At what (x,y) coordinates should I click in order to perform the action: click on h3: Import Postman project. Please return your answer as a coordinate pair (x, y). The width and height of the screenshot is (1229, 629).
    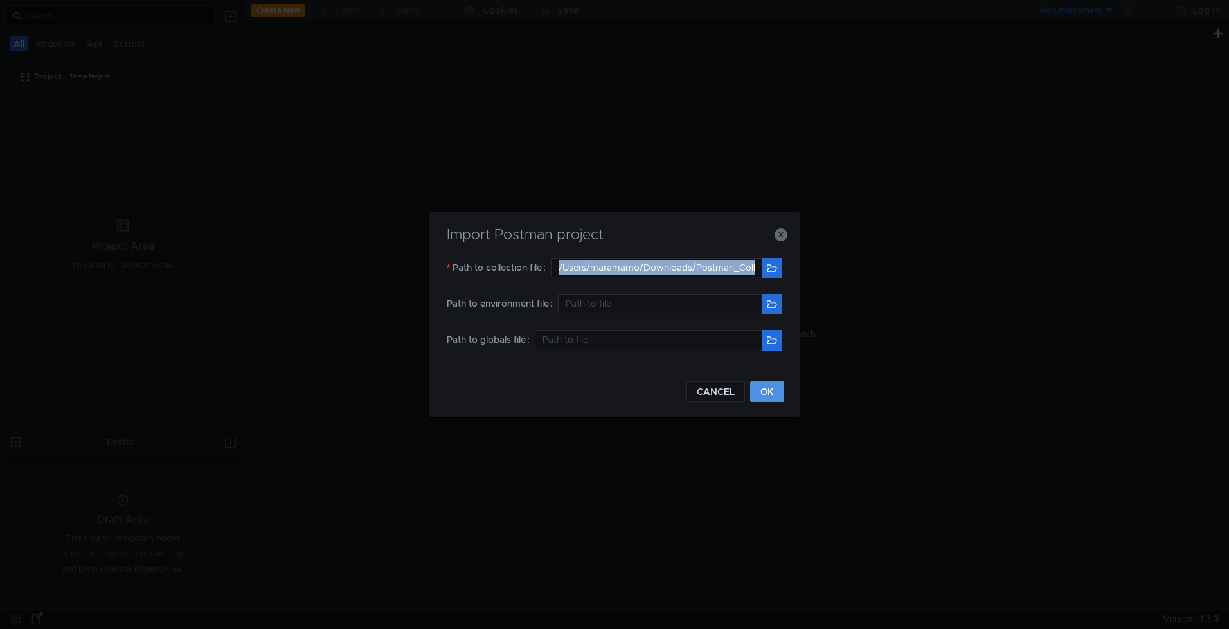
    Looking at the image, I should click on (615, 235).